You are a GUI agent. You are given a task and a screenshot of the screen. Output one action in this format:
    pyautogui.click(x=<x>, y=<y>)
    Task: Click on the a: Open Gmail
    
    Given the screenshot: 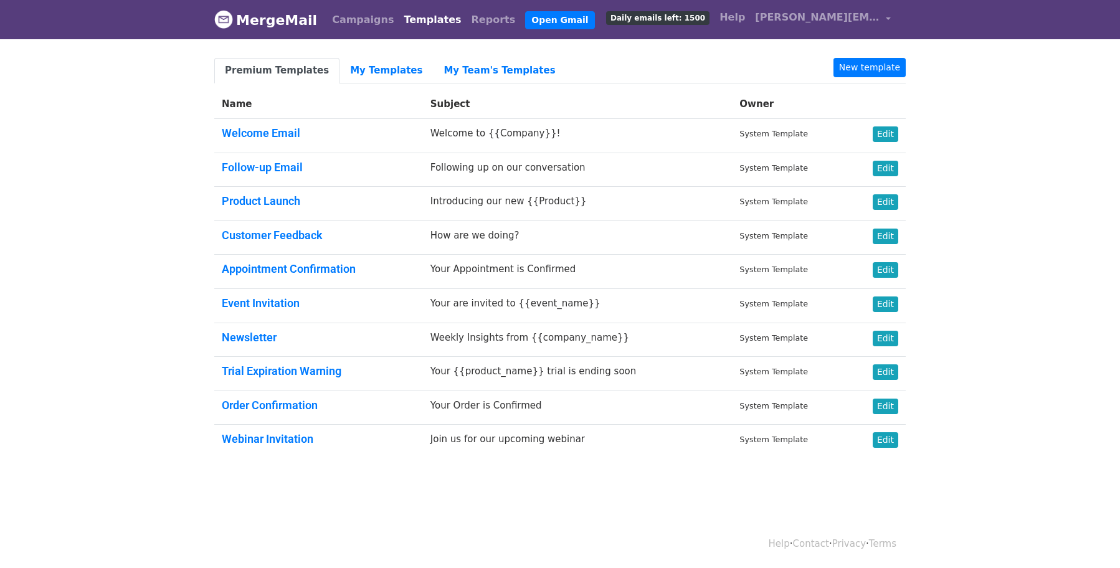 What is the action you would take?
    pyautogui.click(x=560, y=20)
    